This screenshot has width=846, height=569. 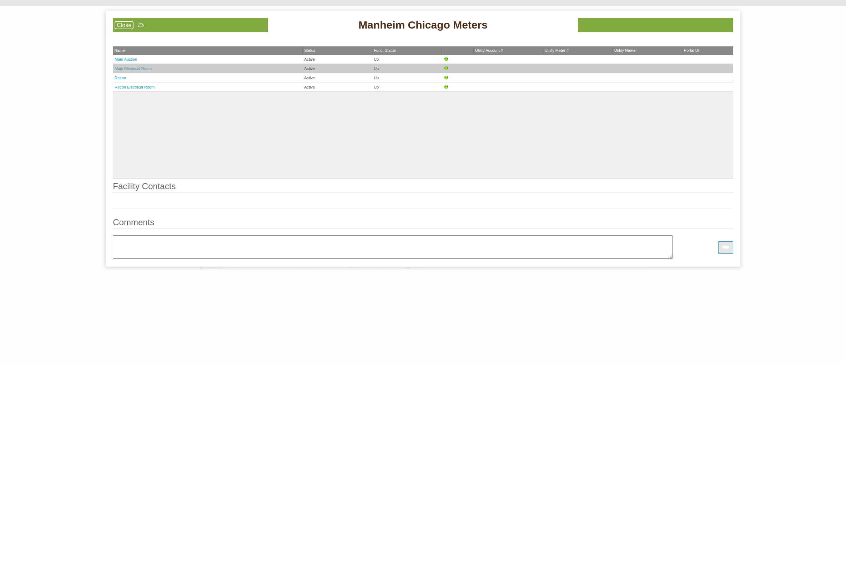 I want to click on span: Portal Url, so click(x=692, y=50).